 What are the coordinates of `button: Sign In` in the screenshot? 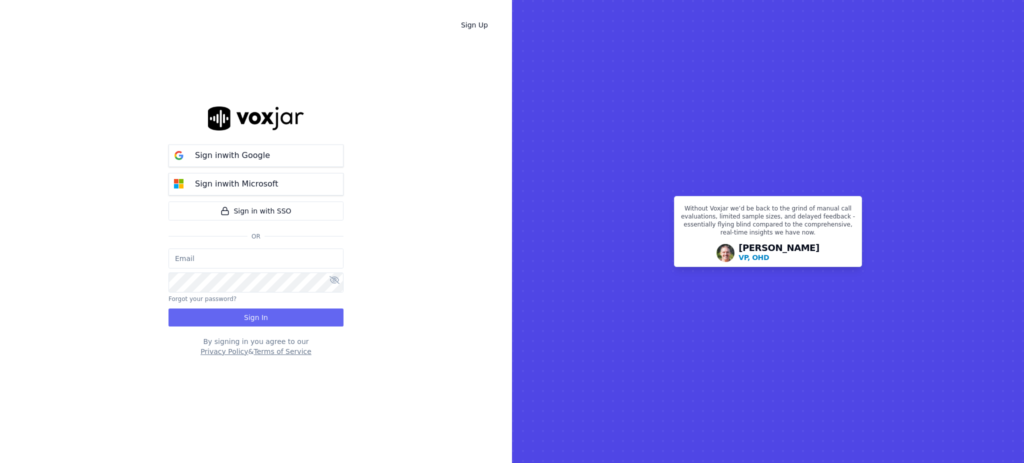 It's located at (256, 318).